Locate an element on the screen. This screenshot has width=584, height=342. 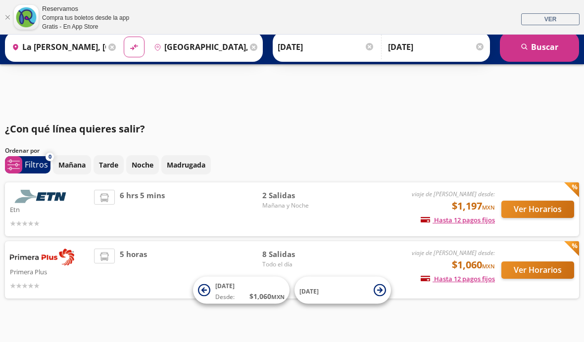
span: 5 horas is located at coordinates (133, 270).